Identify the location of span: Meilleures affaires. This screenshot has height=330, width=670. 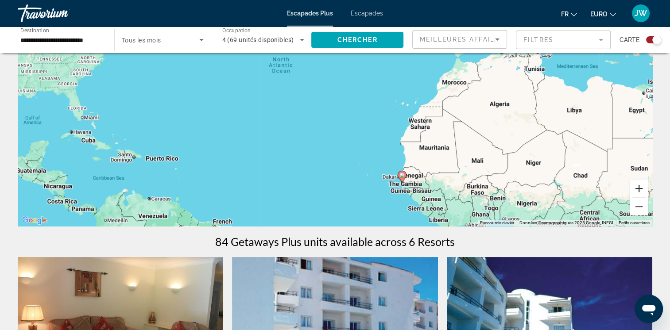
(462, 39).